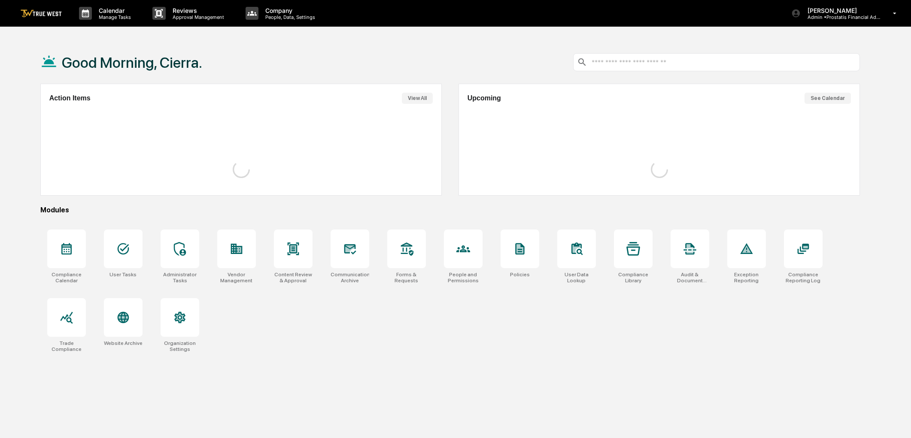 The height and width of the screenshot is (438, 911). Describe the element at coordinates (690, 278) in the screenshot. I see `div: Audit & Document Logs` at that location.